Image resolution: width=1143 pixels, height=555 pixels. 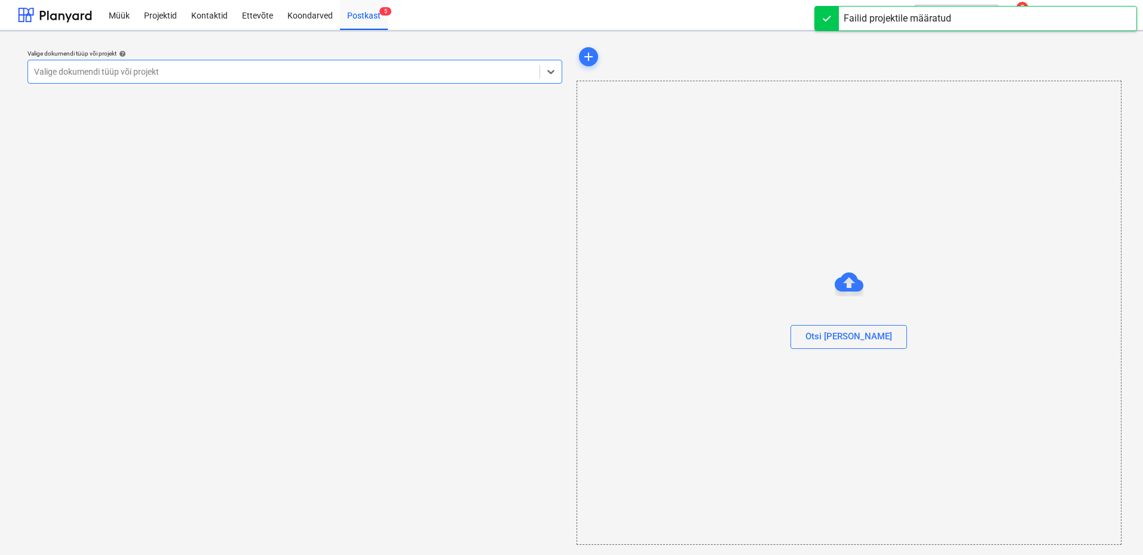 What do you see at coordinates (897, 19) in the screenshot?
I see `div: Failid projektile määratud` at bounding box center [897, 19].